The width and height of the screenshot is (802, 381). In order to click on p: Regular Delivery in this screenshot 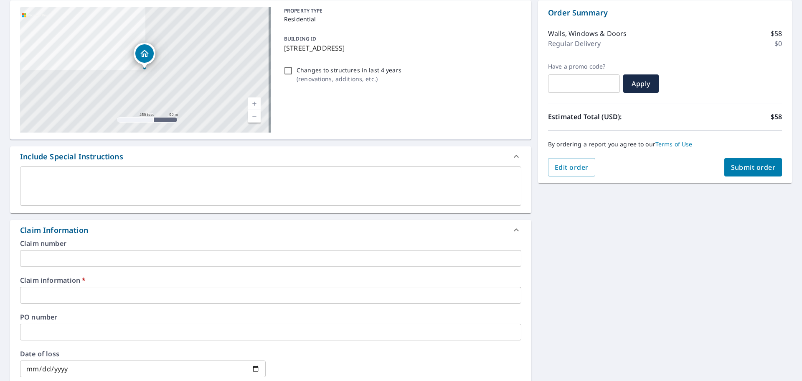, I will do `click(574, 43)`.